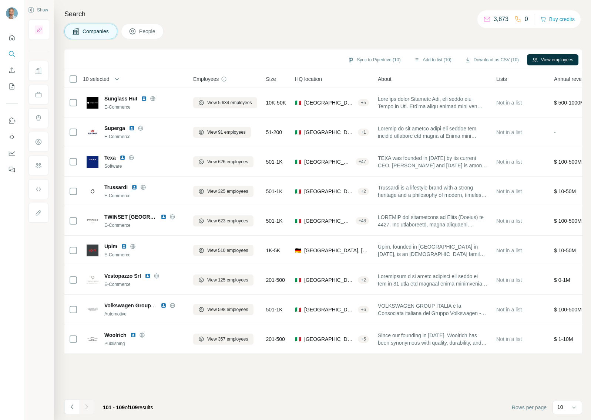 The height and width of the screenshot is (420, 591). I want to click on img: Logo of Vestopazzo Srl, so click(92, 280).